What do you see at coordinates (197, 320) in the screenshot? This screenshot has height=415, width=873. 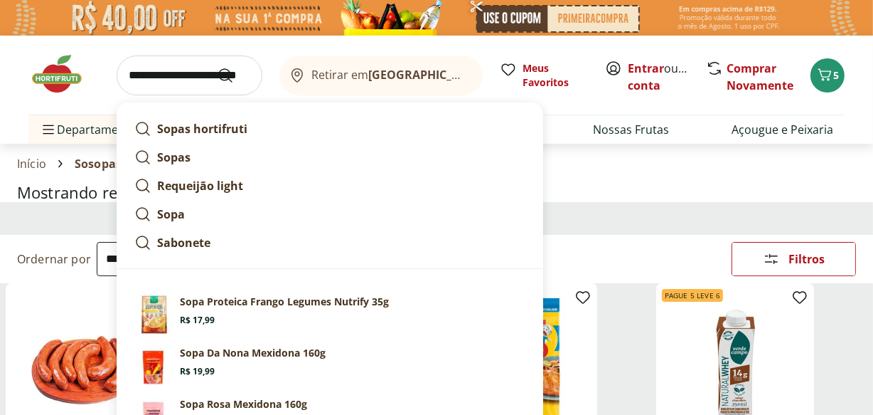 I see `span: R$ 17,99` at bounding box center [197, 320].